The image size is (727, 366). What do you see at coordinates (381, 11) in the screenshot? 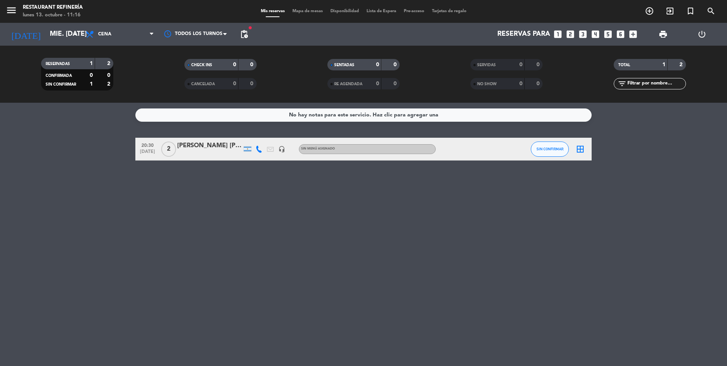
I see `span: Lista de Espera` at bounding box center [381, 11].